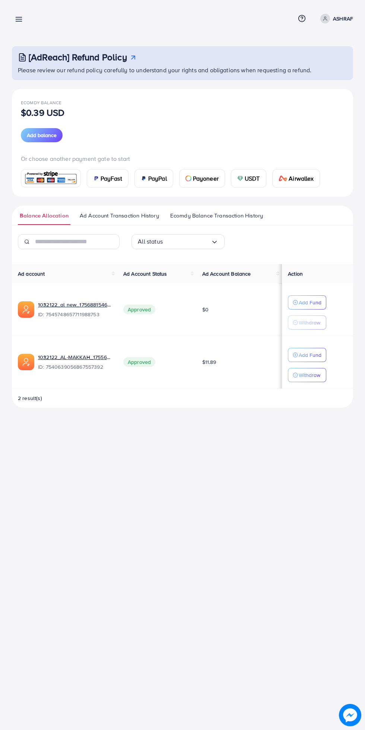 This screenshot has width=365, height=730. Describe the element at coordinates (74, 305) in the screenshot. I see `a: 1032122_al new_1756881546706` at that location.